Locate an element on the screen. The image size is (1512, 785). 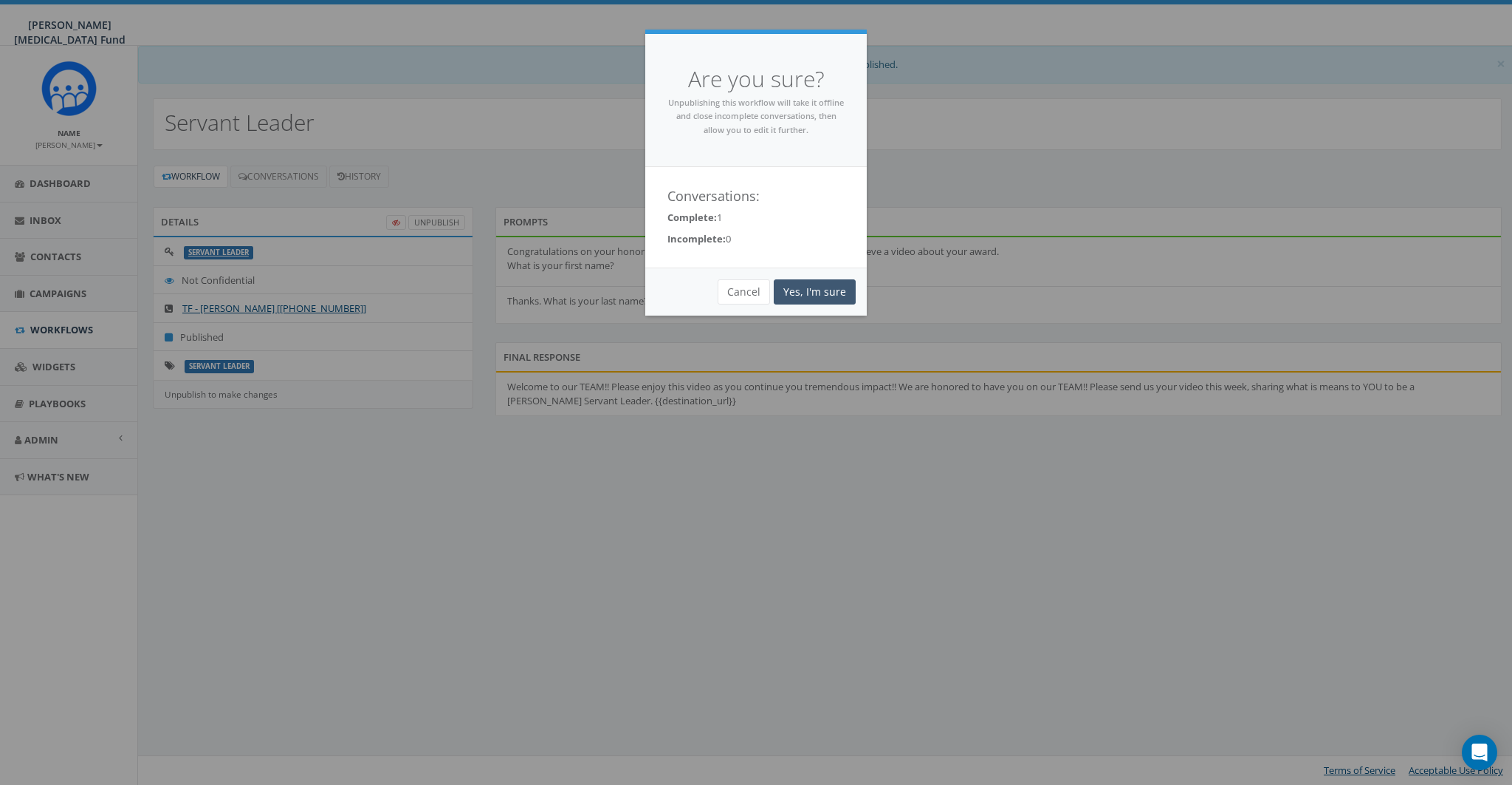
h4: Conversations: is located at coordinates (756, 196).